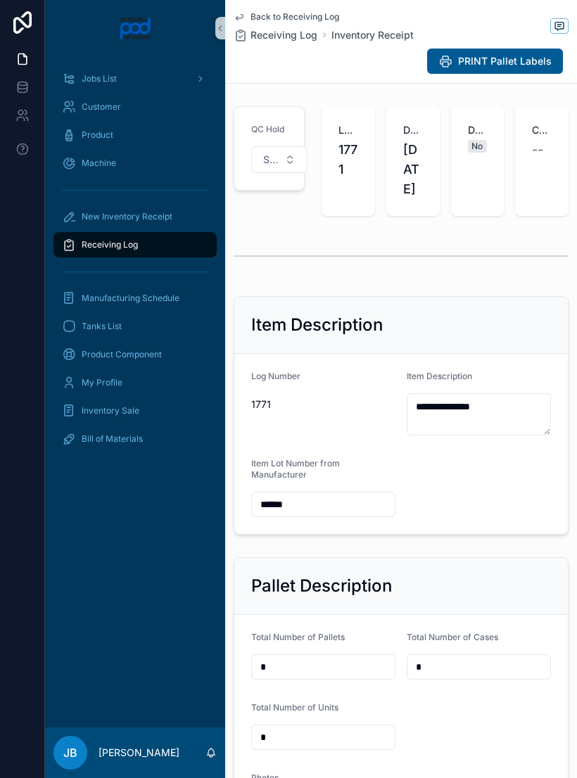  Describe the element at coordinates (439, 376) in the screenshot. I see `span: Item Description` at that location.